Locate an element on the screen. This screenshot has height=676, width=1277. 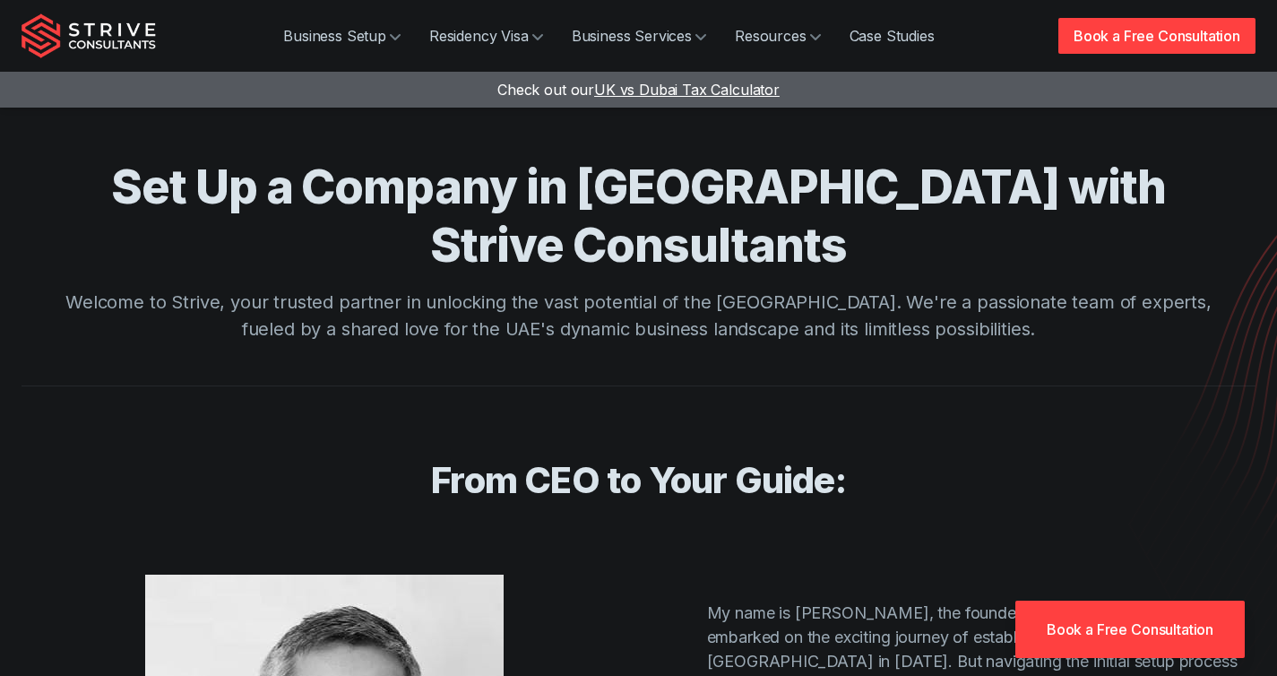
a: Resources is located at coordinates (778, 36).